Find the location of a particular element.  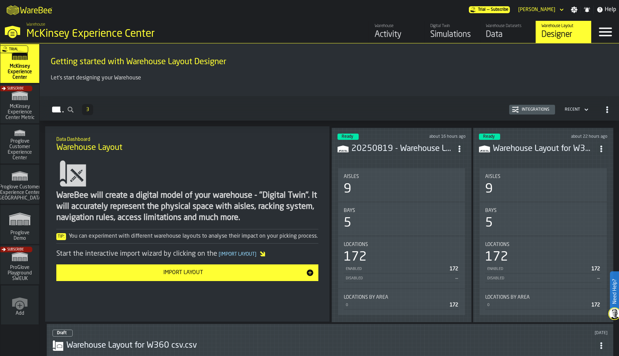

span: Getting started with Warehouse Layout Designer is located at coordinates (138, 62).